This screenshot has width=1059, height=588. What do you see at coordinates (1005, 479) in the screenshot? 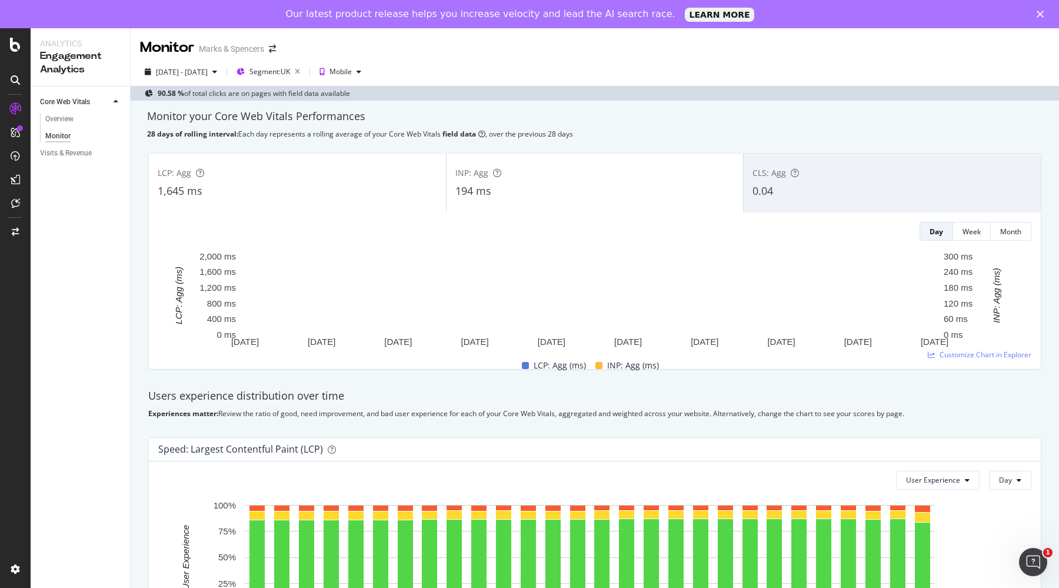
I see `span: Day` at bounding box center [1005, 479].